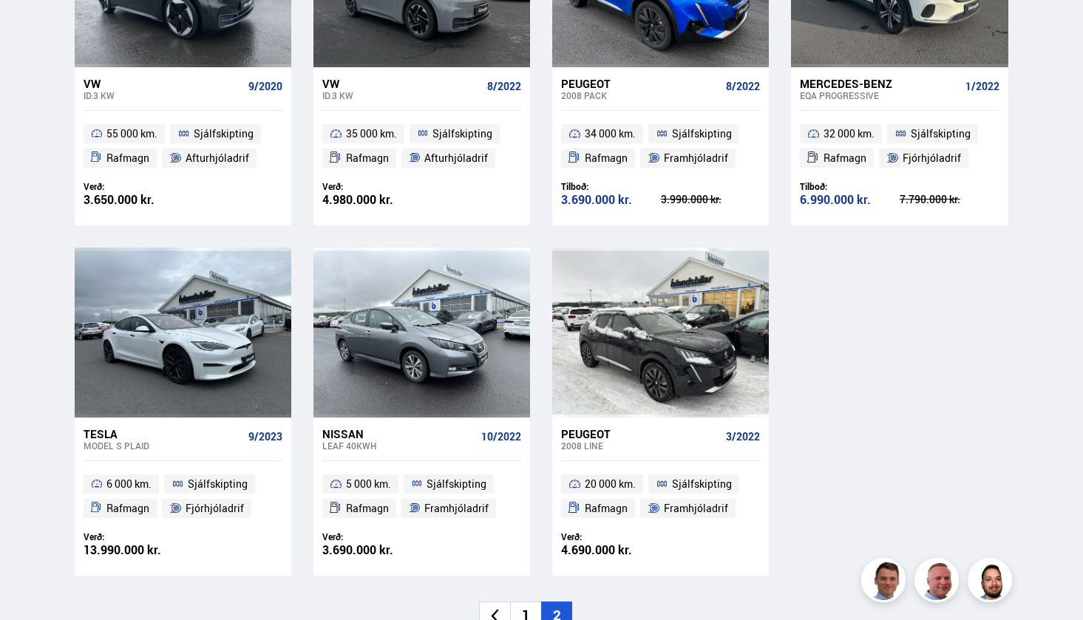 The width and height of the screenshot is (1083, 620). I want to click on a: Nissan Leaf 40KWH 10/2022 5 000 km. Sjálfskipting Rafmagn Framhjóladrif Verð: 3.690.000 kr., so click(421, 497).